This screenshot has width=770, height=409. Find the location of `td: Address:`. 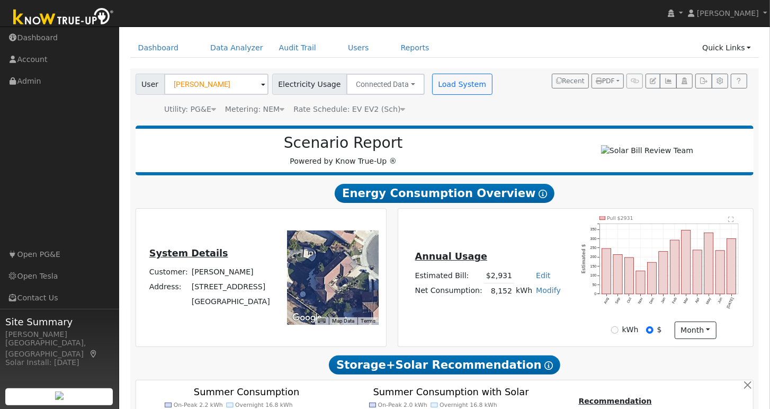

td: Address: is located at coordinates (168, 287).